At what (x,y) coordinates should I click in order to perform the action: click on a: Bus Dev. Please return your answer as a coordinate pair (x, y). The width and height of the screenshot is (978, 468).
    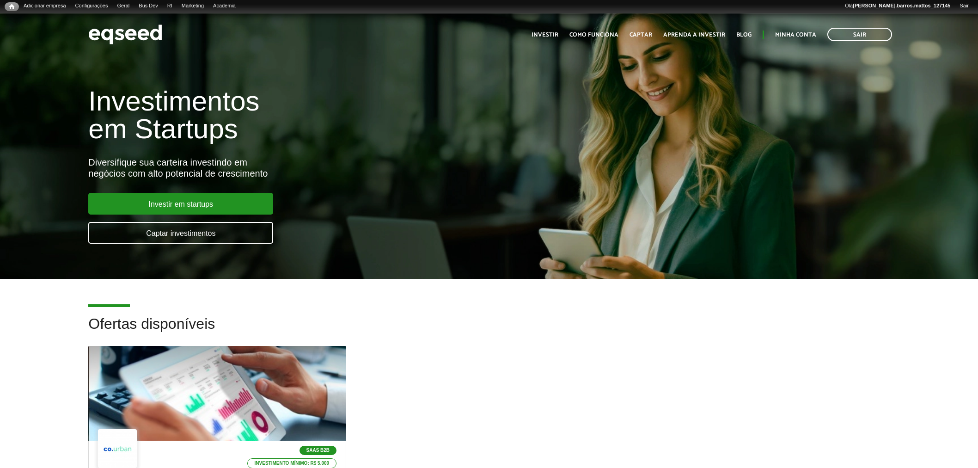
    Looking at the image, I should click on (148, 6).